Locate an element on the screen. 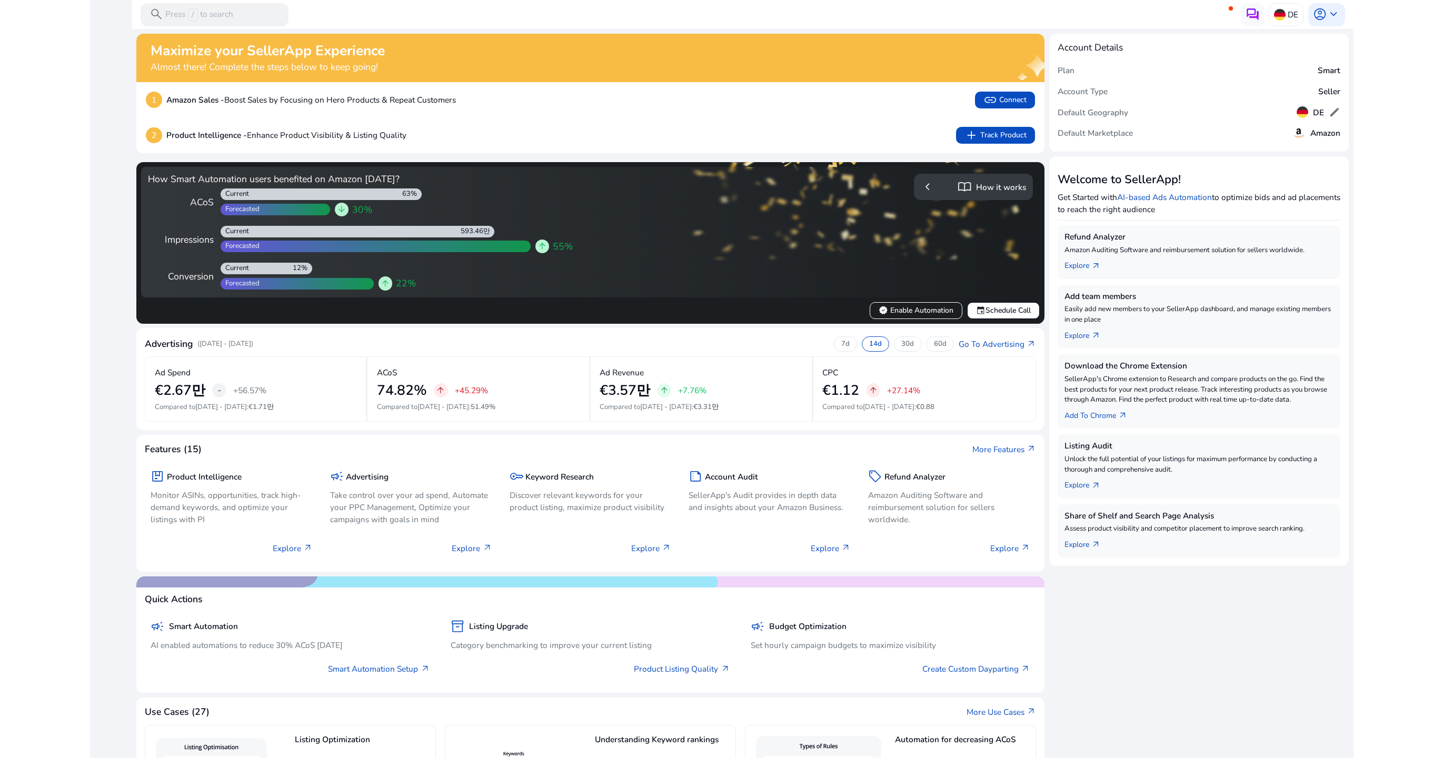 The image size is (1443, 758). span: arrow_downward is located at coordinates (342, 210).